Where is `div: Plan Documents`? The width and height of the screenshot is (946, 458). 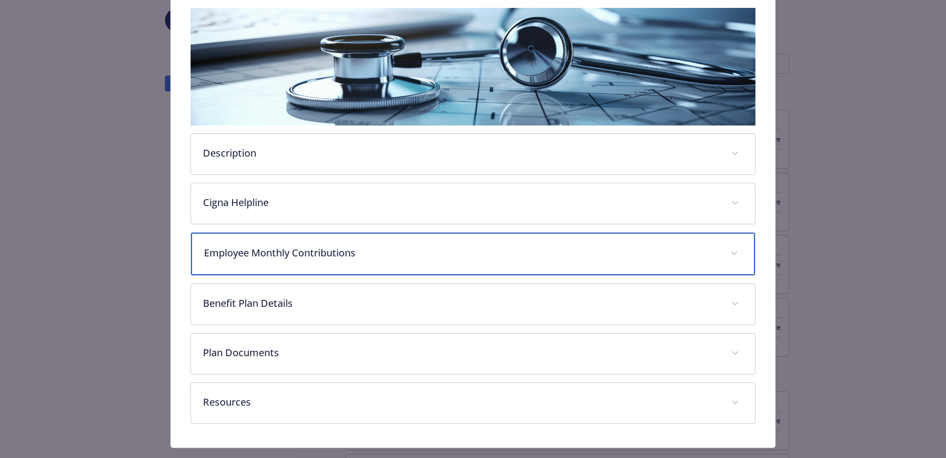 div: Plan Documents is located at coordinates (473, 353).